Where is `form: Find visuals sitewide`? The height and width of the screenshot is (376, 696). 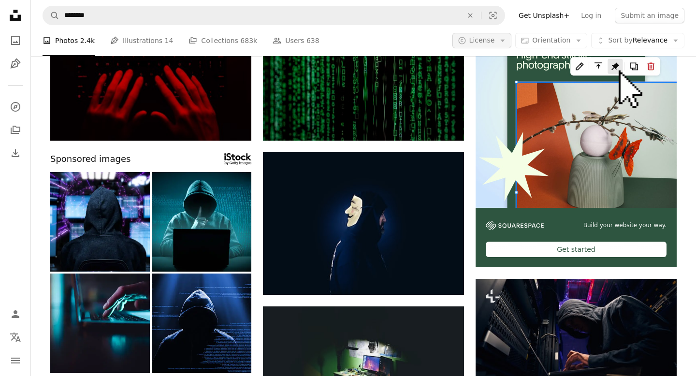 form: Find visuals sitewide is located at coordinates (274, 15).